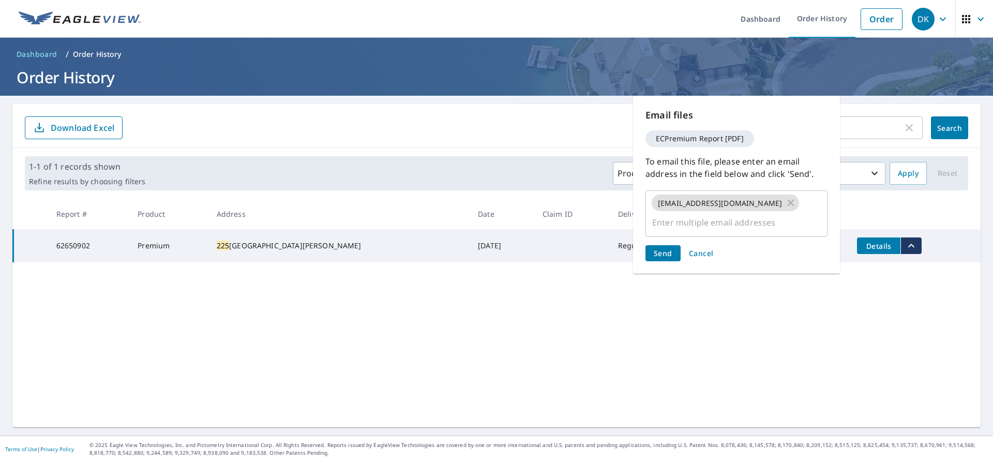 This screenshot has width=993, height=462. What do you see at coordinates (910, 246) in the screenshot?
I see `button: filesDropdownBtn-62650902` at bounding box center [910, 246].